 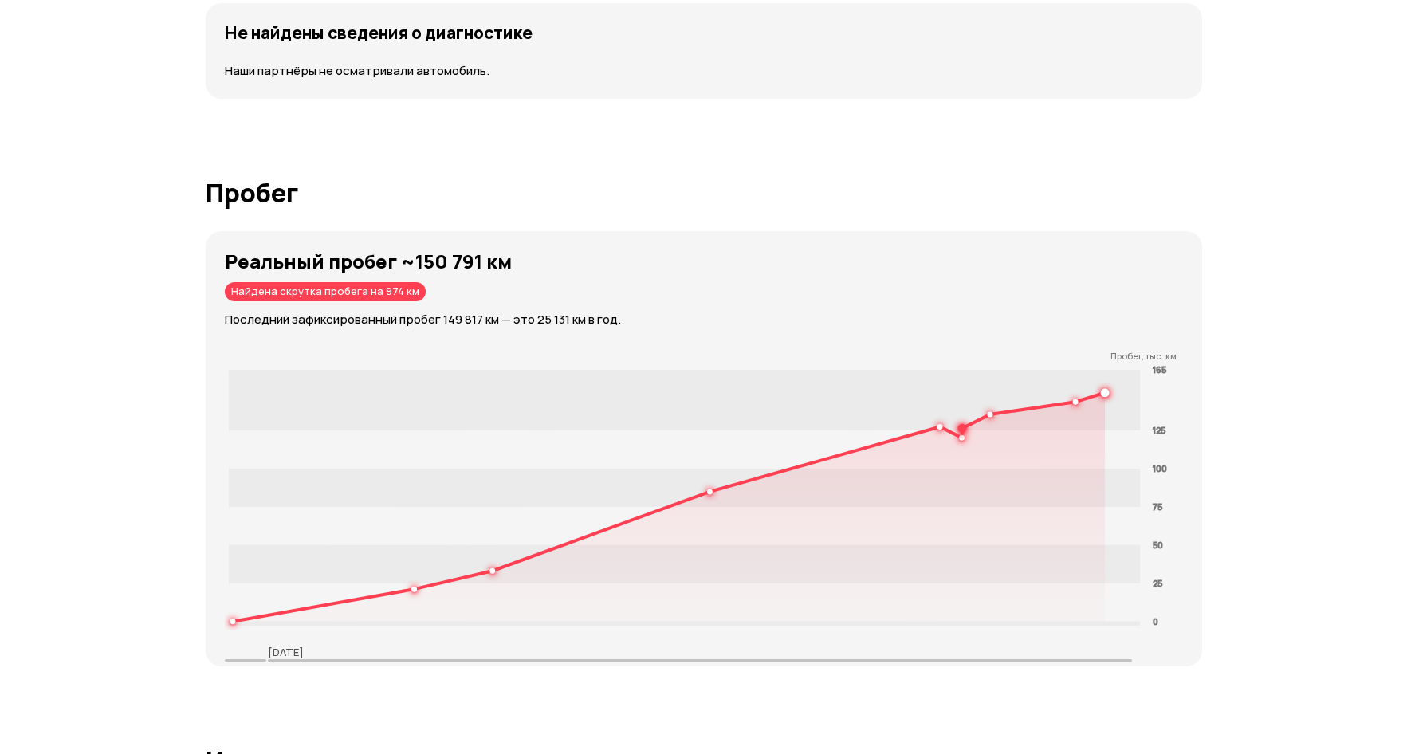 I want to click on h1: Пробег, so click(x=704, y=193).